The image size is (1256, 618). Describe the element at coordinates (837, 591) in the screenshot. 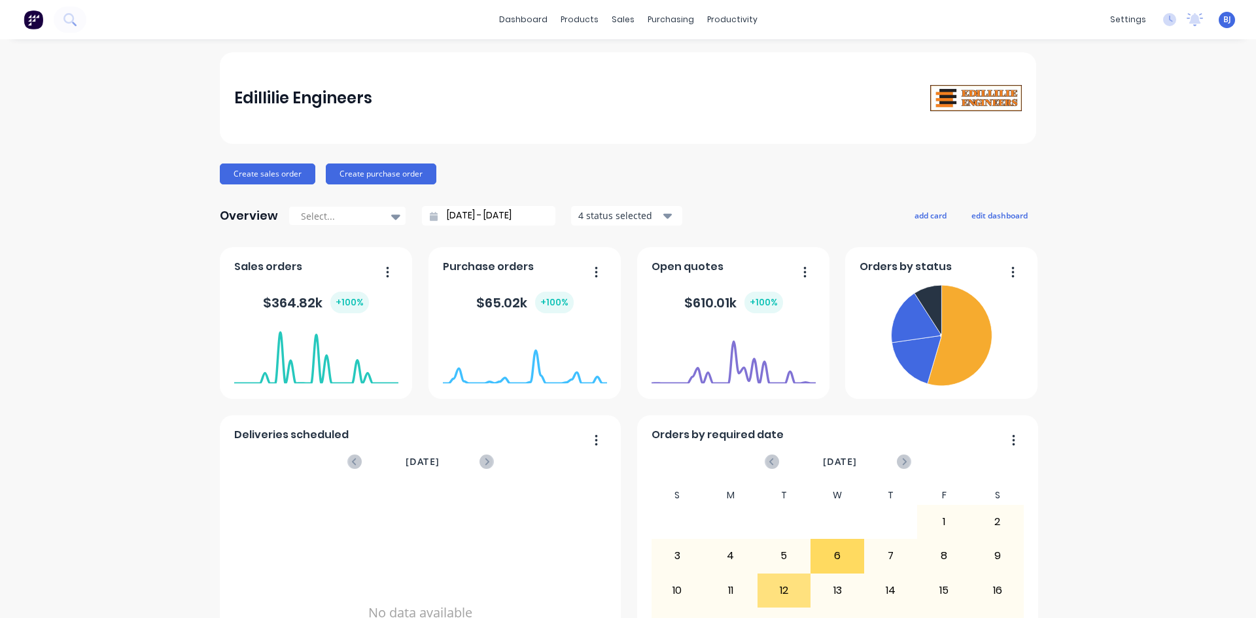

I see `div: 13` at that location.